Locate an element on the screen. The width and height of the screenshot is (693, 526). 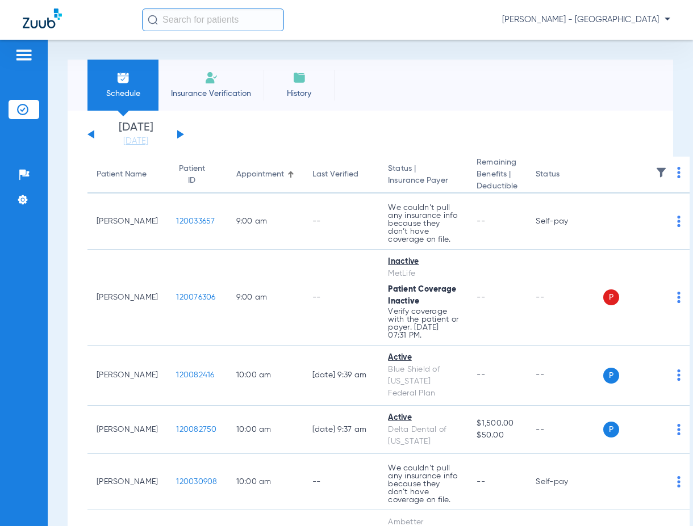
span: Deductible is located at coordinates (497, 186).